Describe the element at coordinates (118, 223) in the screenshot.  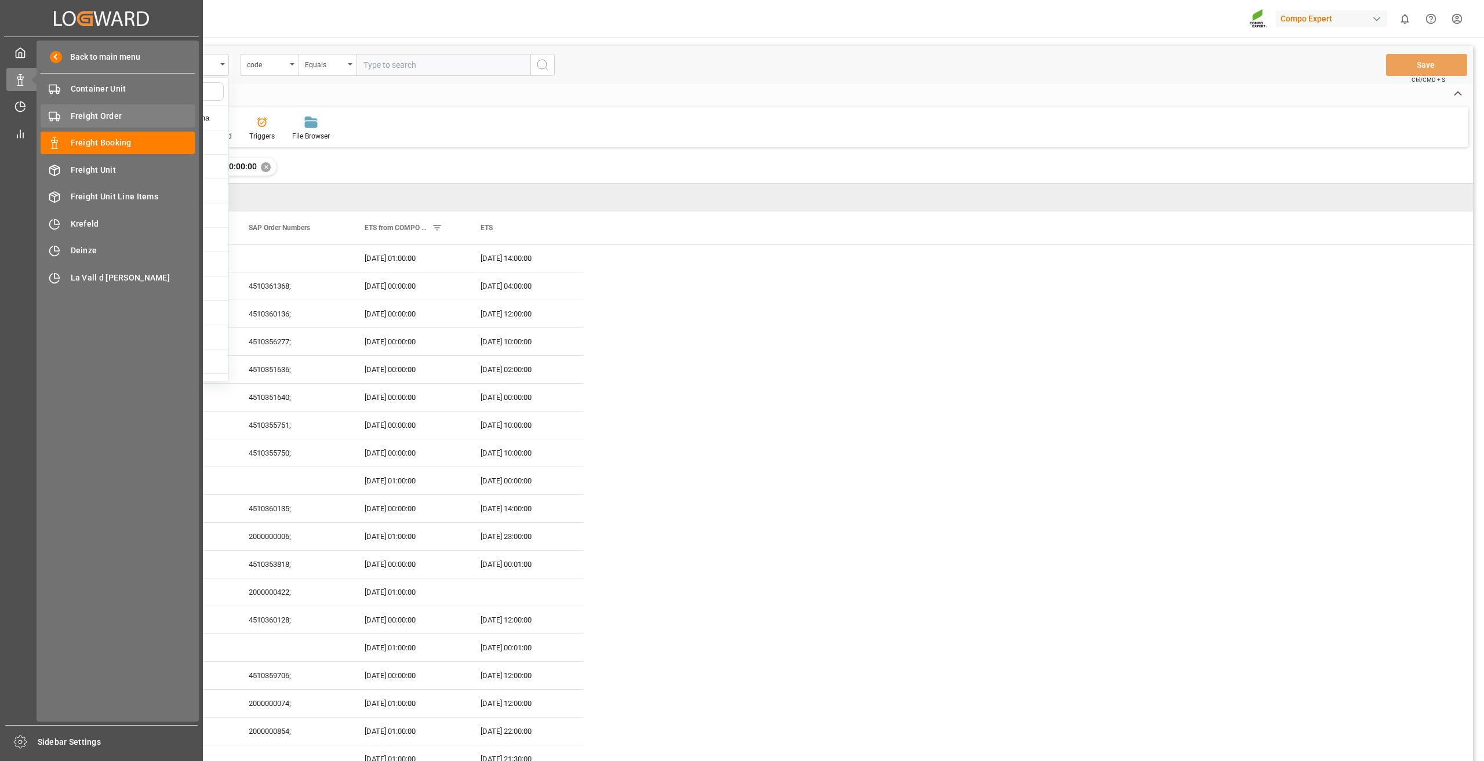
I see `a: Krefeld` at that location.